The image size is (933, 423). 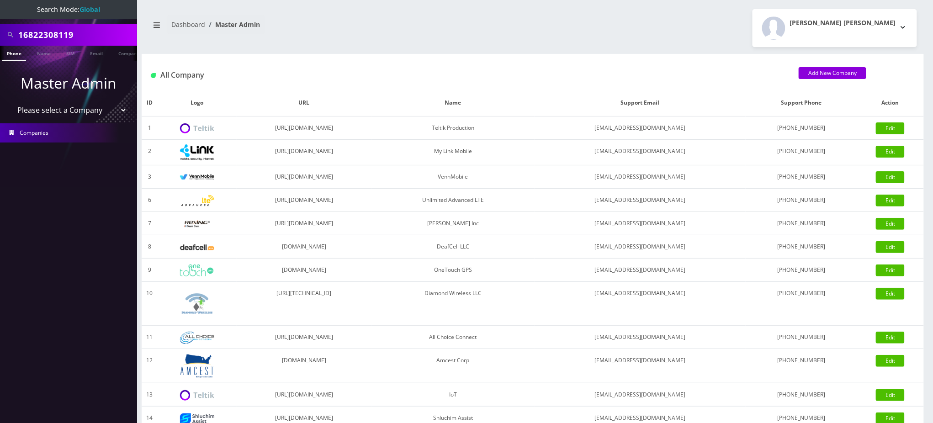 What do you see at coordinates (453, 395) in the screenshot?
I see `td: IoT` at bounding box center [453, 395].